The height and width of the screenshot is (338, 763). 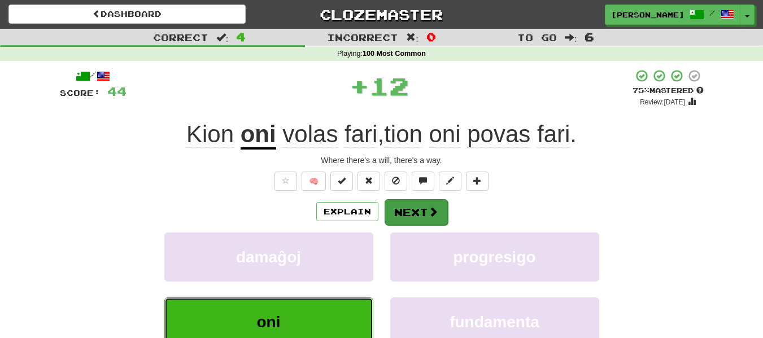 What do you see at coordinates (494, 257) in the screenshot?
I see `span: progresigo` at bounding box center [494, 257].